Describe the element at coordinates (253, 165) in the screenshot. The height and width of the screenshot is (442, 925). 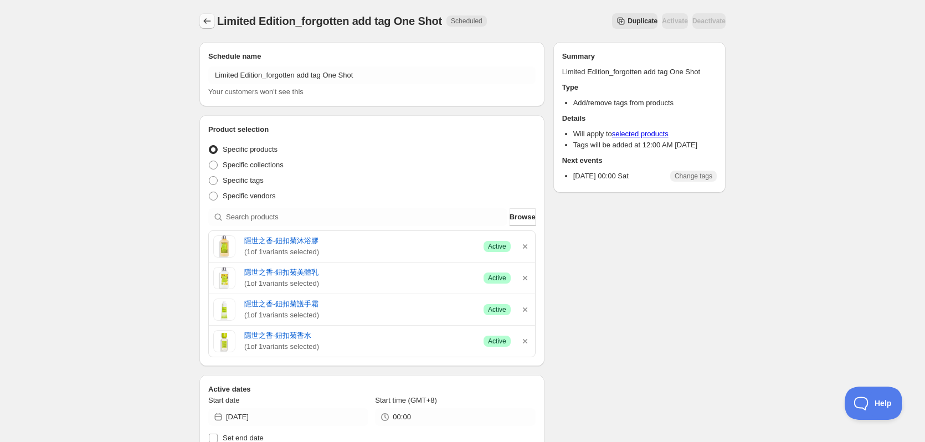
I see `span: Specific collections` at that location.